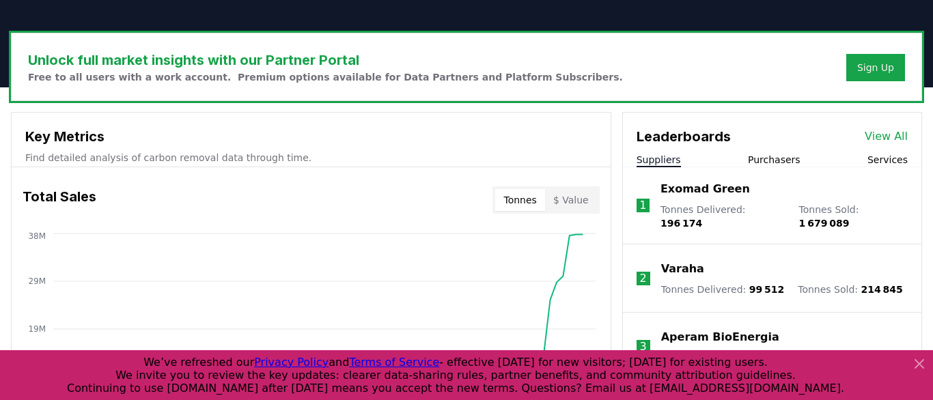 Image resolution: width=933 pixels, height=400 pixels. I want to click on button: Purchasers, so click(774, 160).